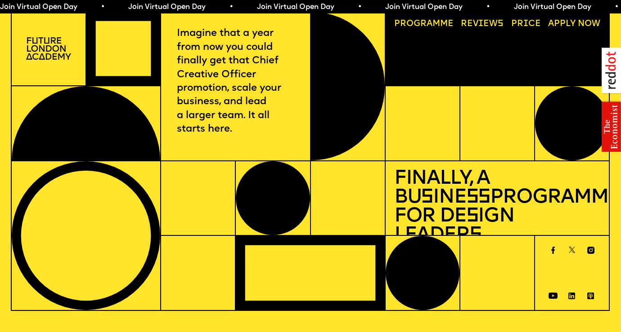  I want to click on a: Reviews, so click(482, 25).